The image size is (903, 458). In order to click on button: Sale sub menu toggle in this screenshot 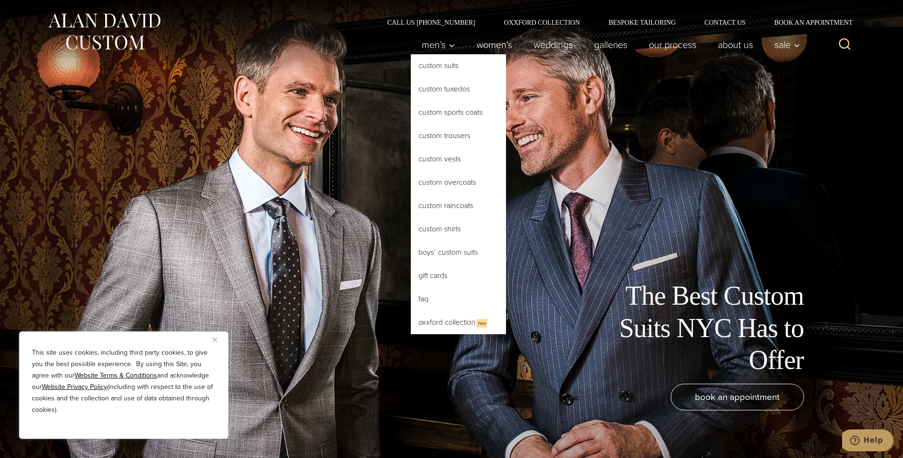, I will do `click(784, 45)`.